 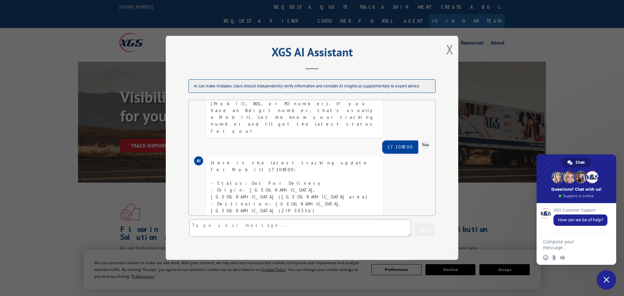 What do you see at coordinates (569, 245) in the screenshot?
I see `textarea: Compose your message...` at bounding box center [569, 245].